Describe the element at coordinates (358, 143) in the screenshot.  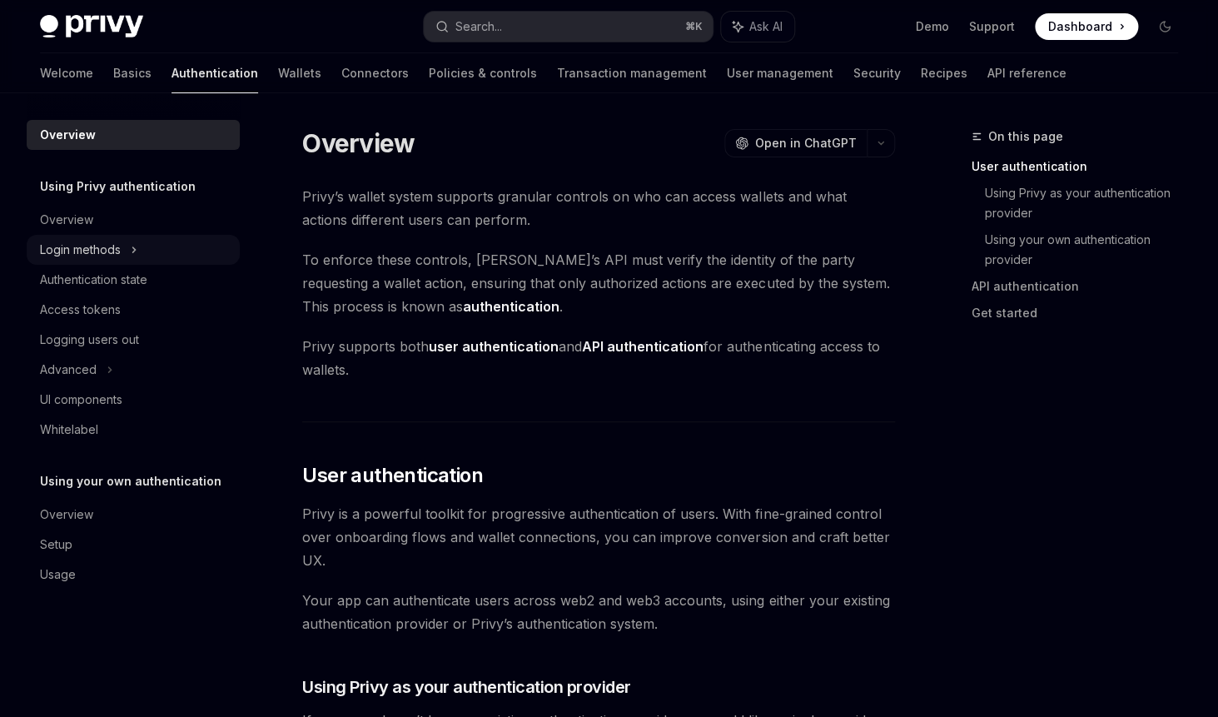
I see `h1: Overview` at that location.